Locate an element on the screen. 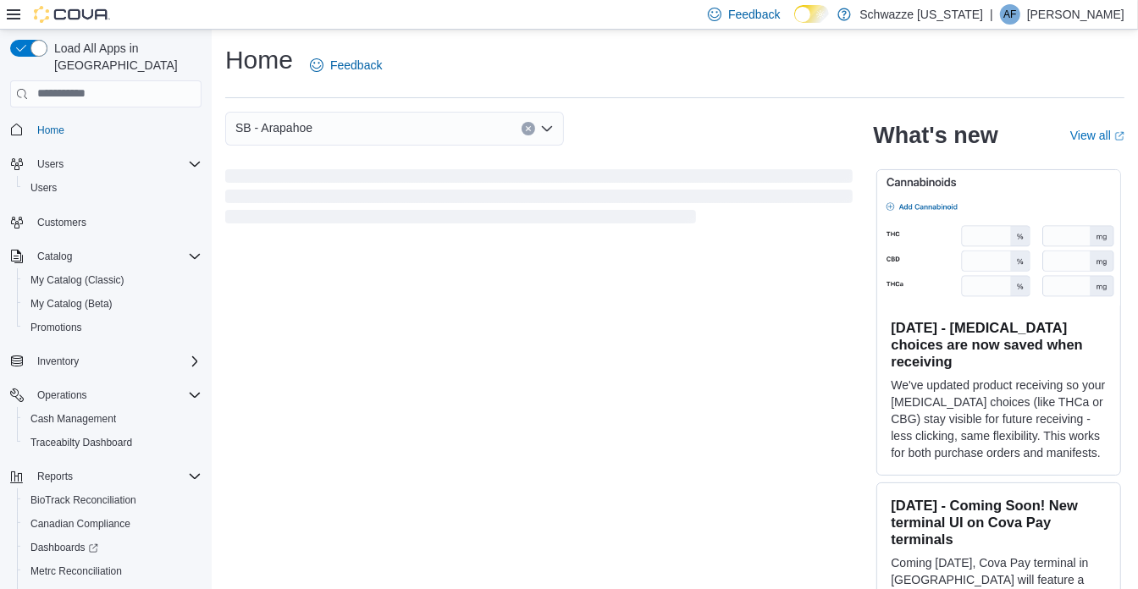 The height and width of the screenshot is (589, 1138). span: SB - Arapahoe is located at coordinates (274, 128).